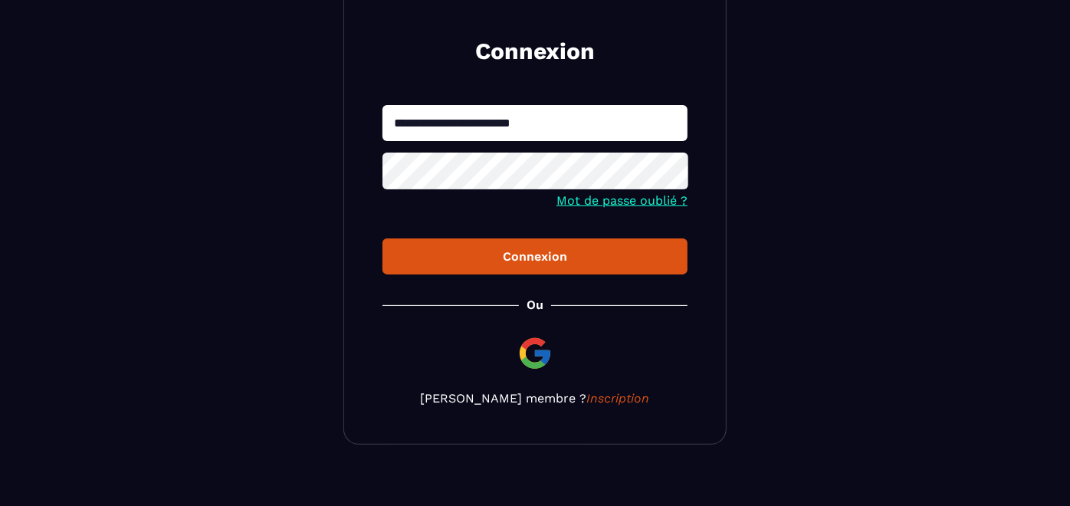  What do you see at coordinates (535, 256) in the screenshot?
I see `button: Connexion` at bounding box center [535, 256].